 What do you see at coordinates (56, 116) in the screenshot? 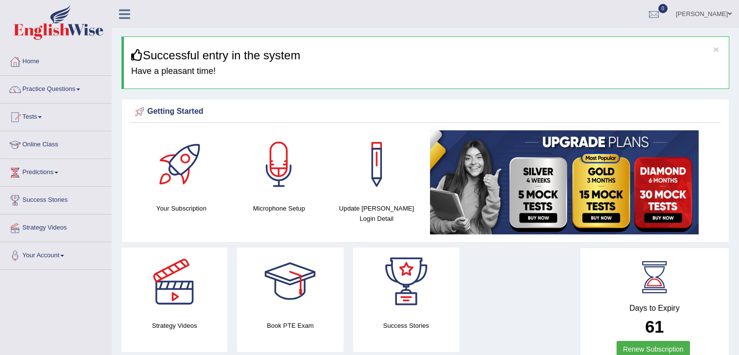
I see `a: Tests` at bounding box center [56, 116].